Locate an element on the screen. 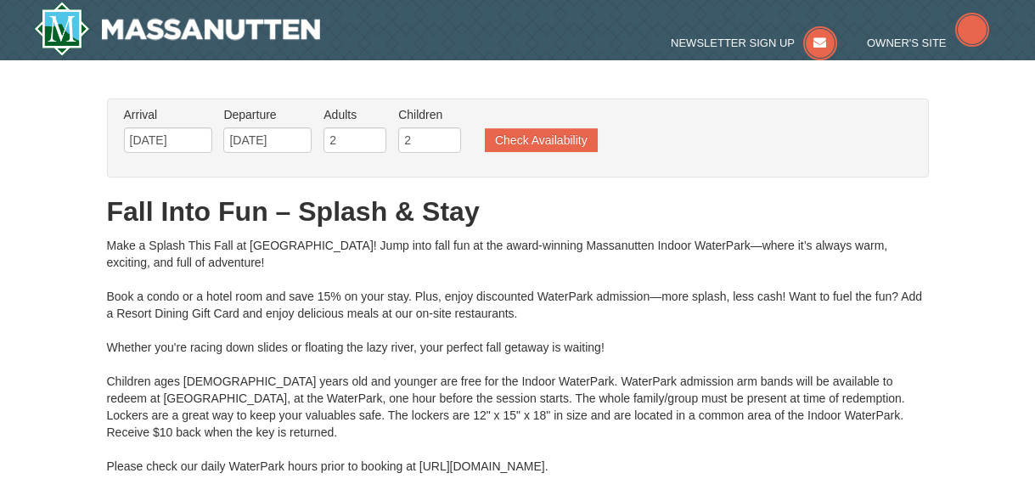 The width and height of the screenshot is (1035, 490). label: Adults is located at coordinates (355, 115).